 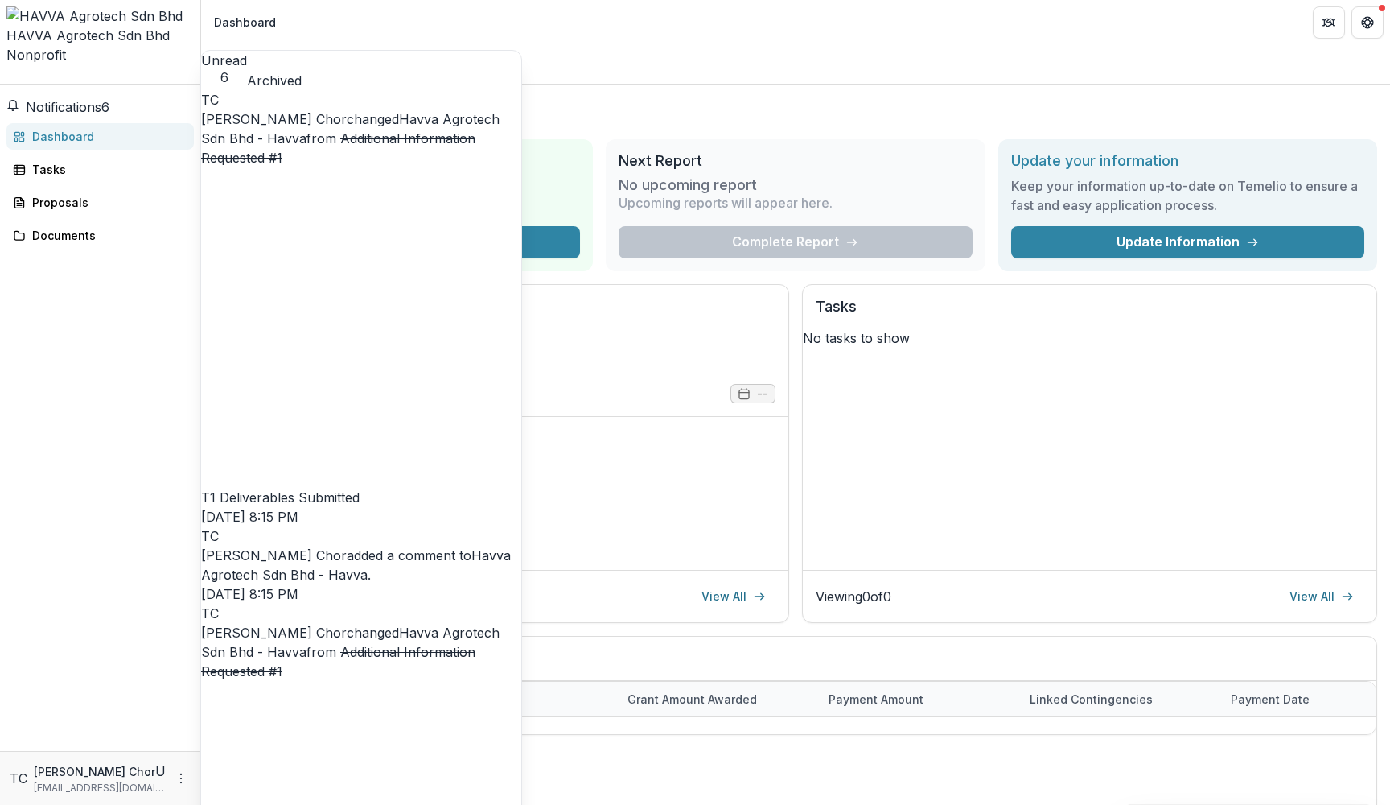 I want to click on nav: breadcrumb, so click(x=245, y=22).